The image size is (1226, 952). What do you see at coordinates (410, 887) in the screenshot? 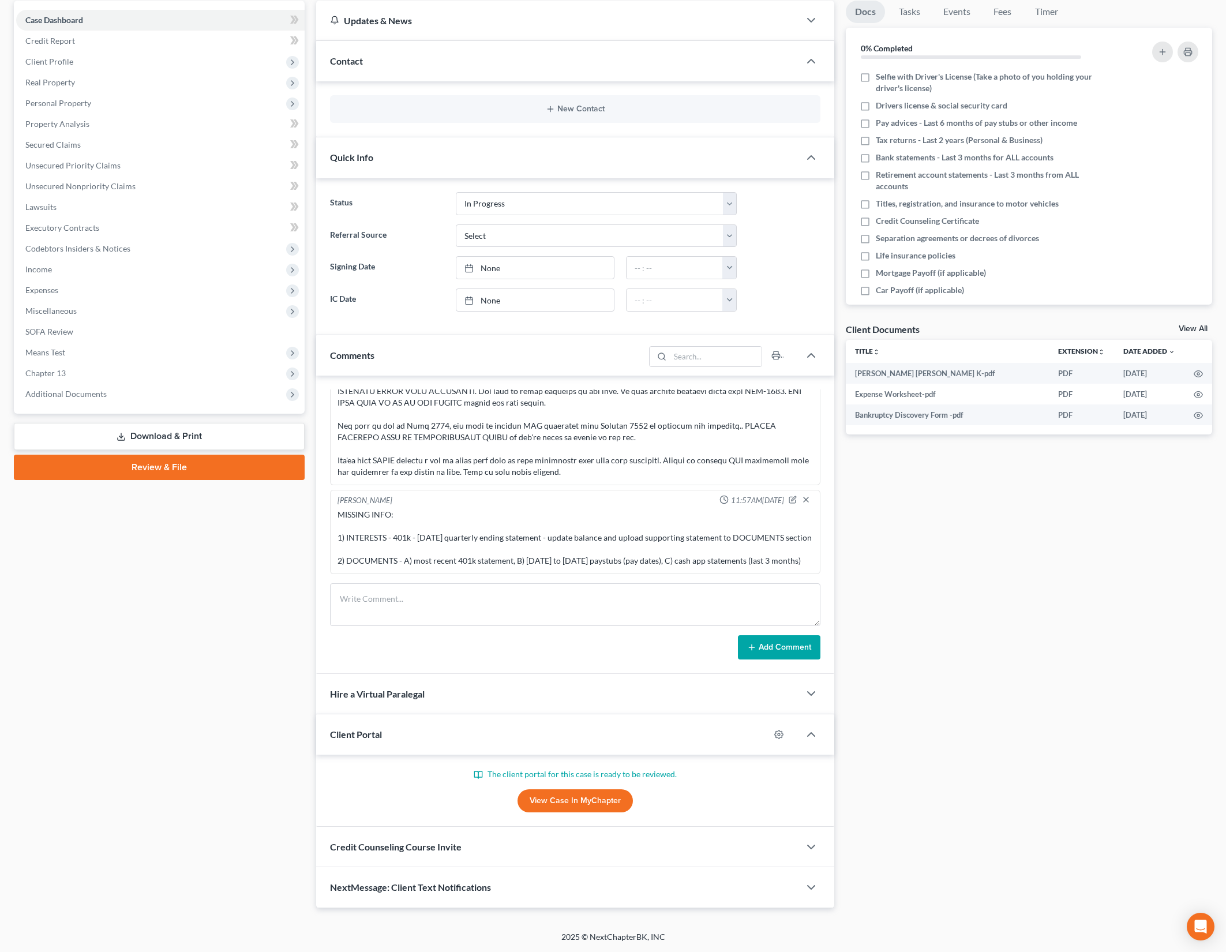
I see `span: NextMessage: Client Text Notifications` at bounding box center [410, 887].